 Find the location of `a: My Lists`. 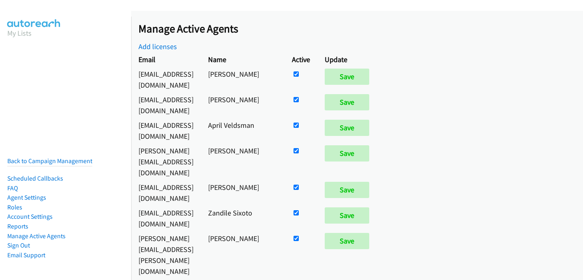

a: My Lists is located at coordinates (19, 33).